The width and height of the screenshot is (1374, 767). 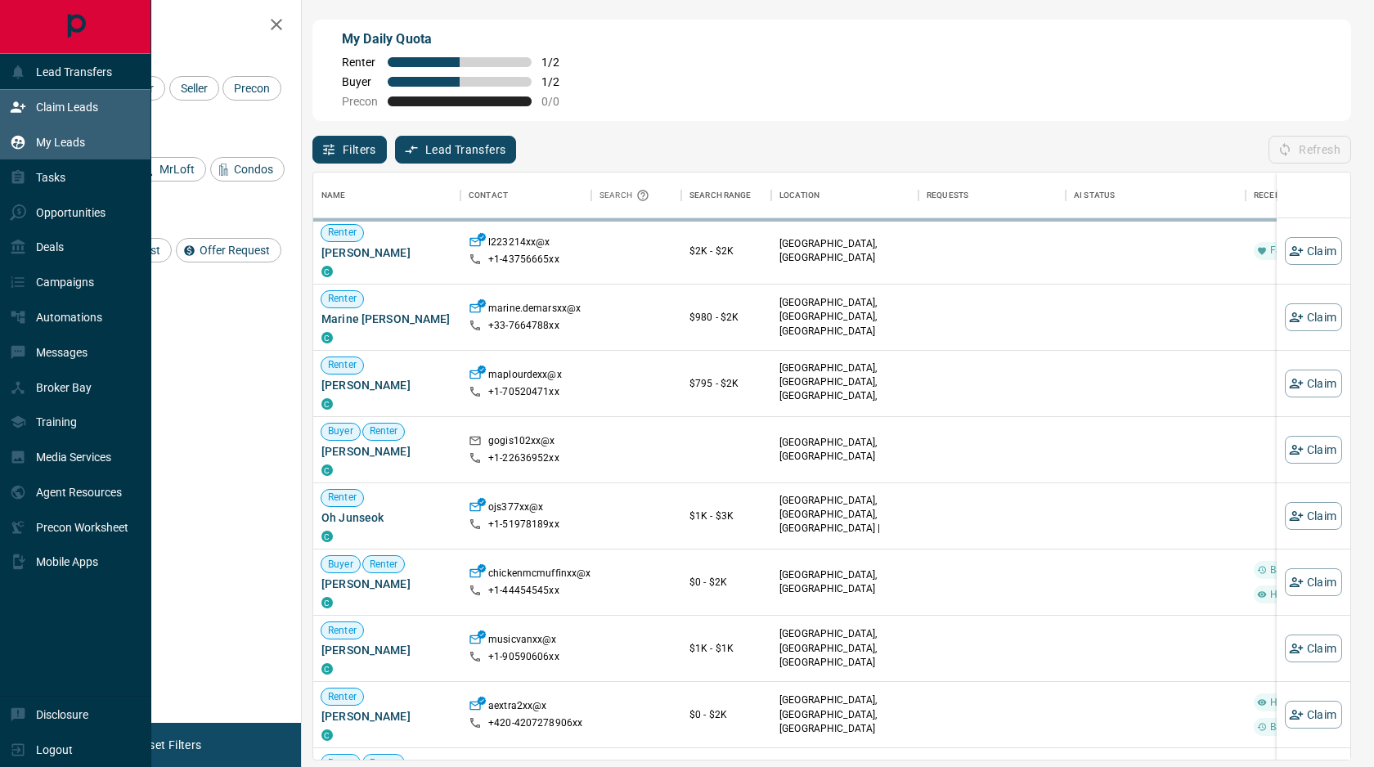 What do you see at coordinates (247, 169) in the screenshot?
I see `div: Condos` at bounding box center [247, 169].